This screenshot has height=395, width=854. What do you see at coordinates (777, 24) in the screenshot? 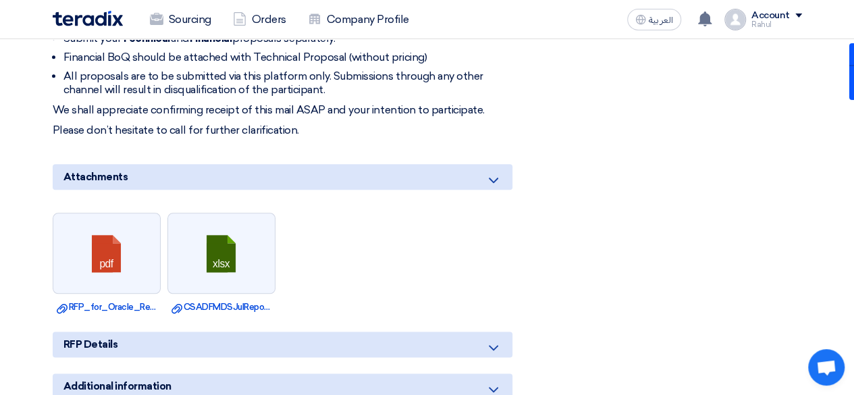
I see `div: Rahul` at bounding box center [777, 24].